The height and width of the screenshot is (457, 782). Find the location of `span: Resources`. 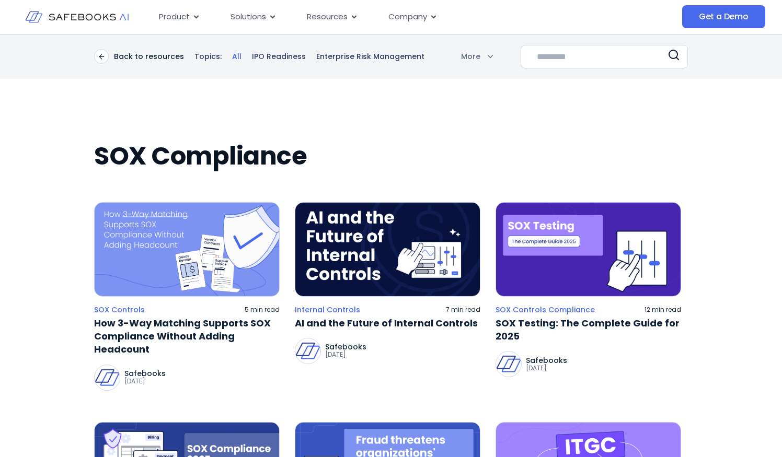

span: Resources is located at coordinates (327, 17).